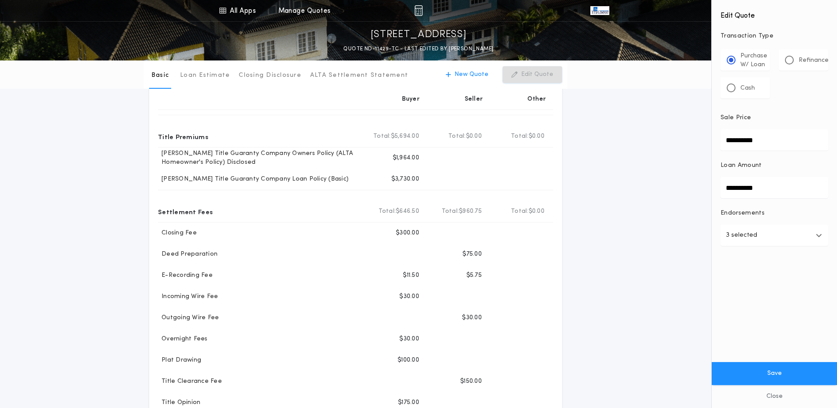 This screenshot has height=408, width=837. What do you see at coordinates (183, 136) in the screenshot?
I see `p: Title Premiums` at bounding box center [183, 136].